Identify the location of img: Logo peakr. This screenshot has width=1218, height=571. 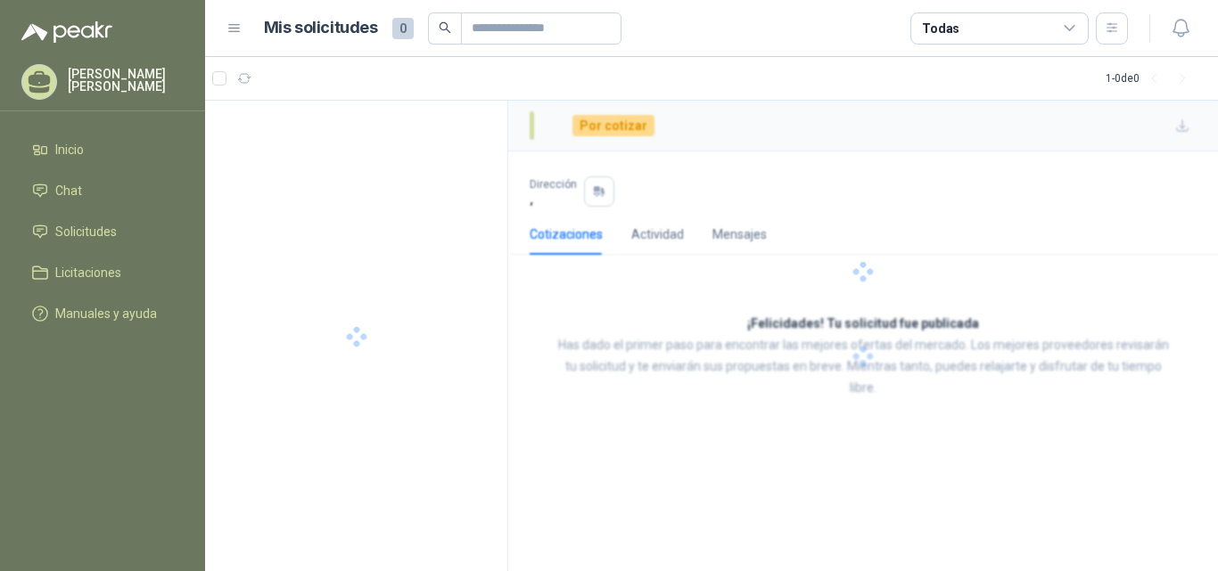
(67, 32).